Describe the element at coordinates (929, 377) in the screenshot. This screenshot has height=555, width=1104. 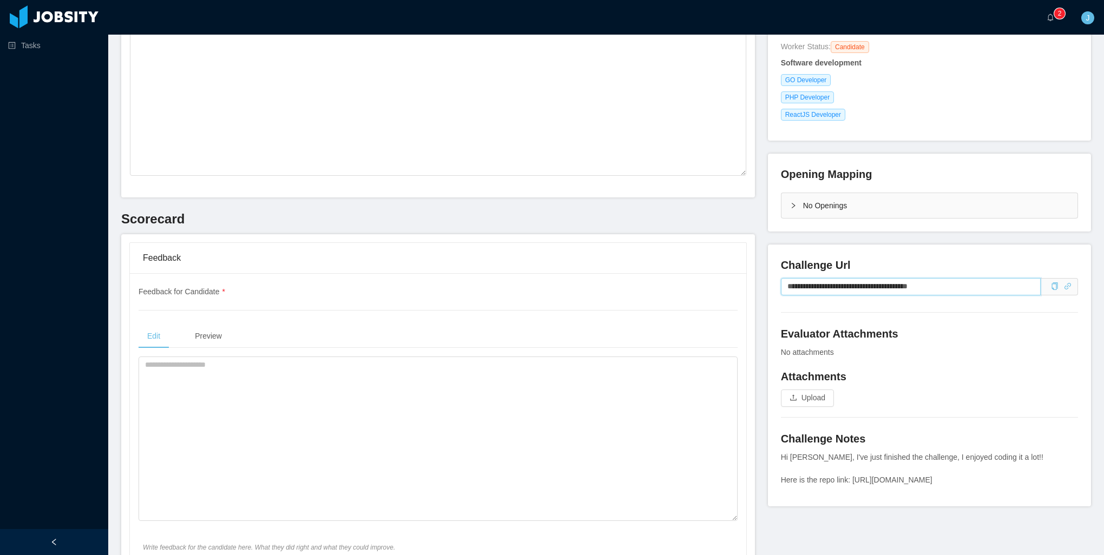
I see `h4: Attachments` at that location.